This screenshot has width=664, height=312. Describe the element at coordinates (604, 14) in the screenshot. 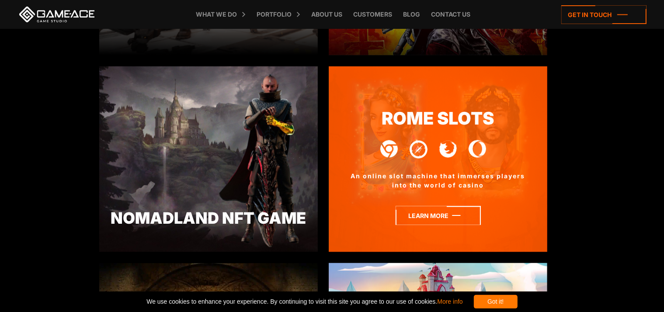

I see `a: Get in touch` at that location.